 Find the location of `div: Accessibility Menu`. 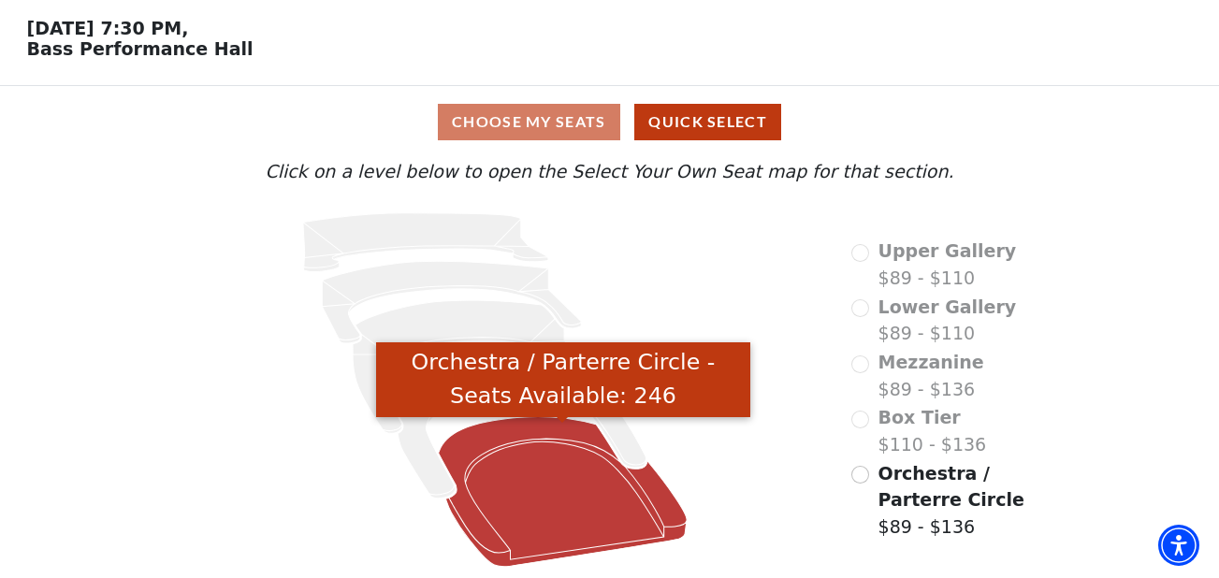

div: Accessibility Menu is located at coordinates (1179, 546).